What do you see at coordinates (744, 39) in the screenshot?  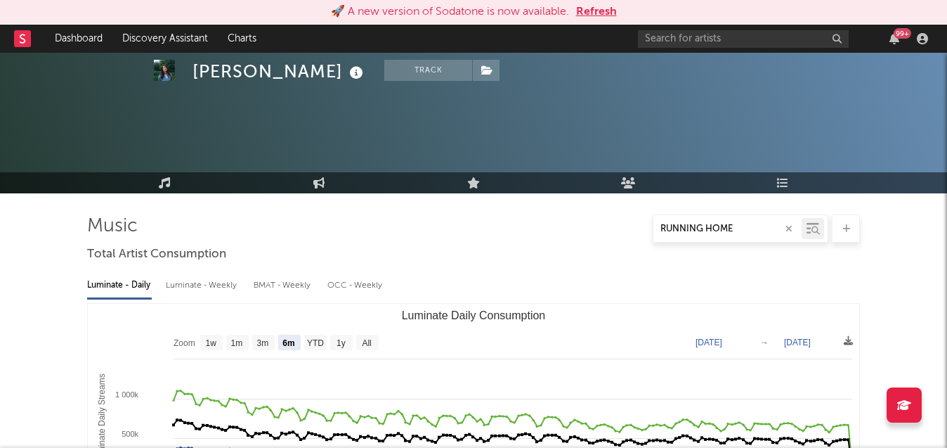 I see `input: Search for artists` at bounding box center [744, 39].